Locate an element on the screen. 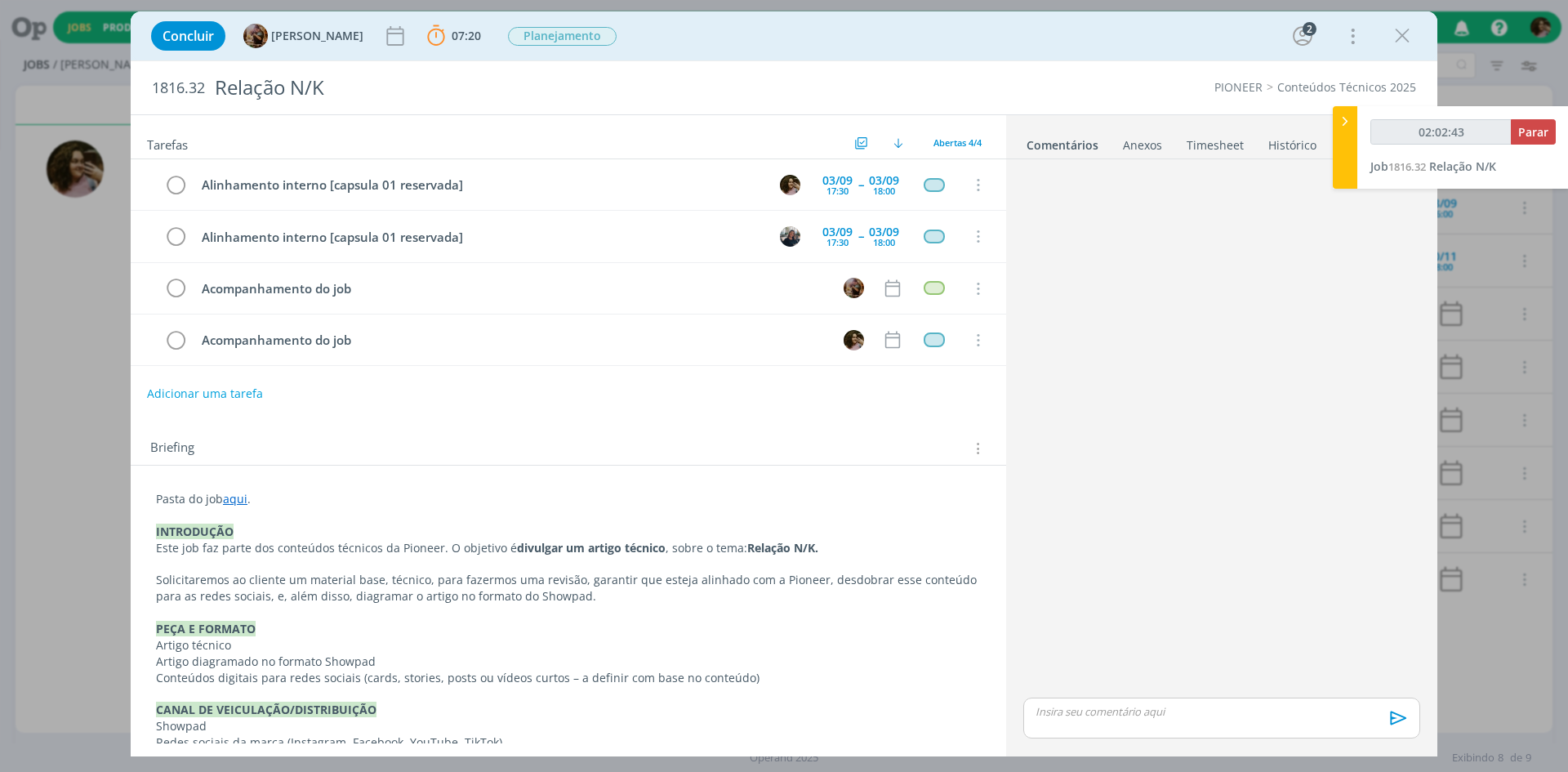 This screenshot has width=1568, height=772. strong: artigo técnico is located at coordinates (626, 547).